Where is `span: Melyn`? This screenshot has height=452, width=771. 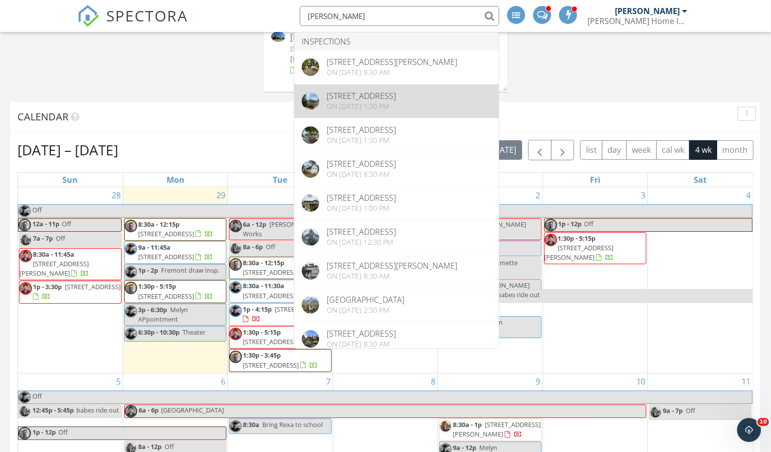 span: Melyn is located at coordinates (489, 447).